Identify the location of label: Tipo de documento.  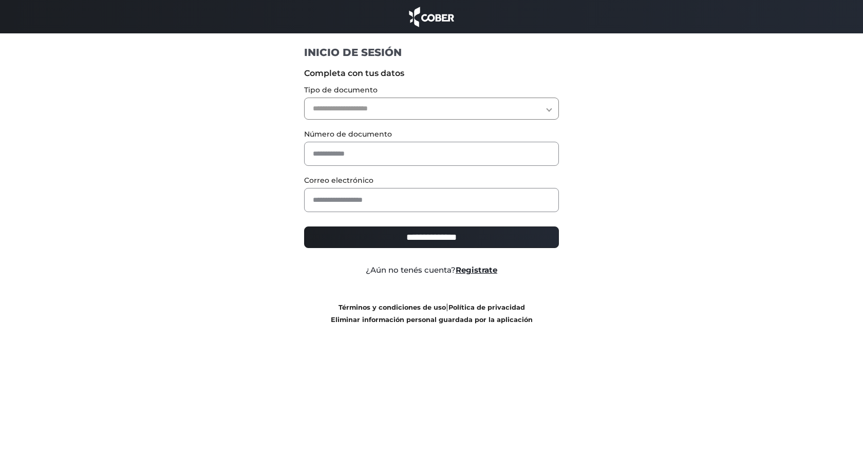
(431, 90).